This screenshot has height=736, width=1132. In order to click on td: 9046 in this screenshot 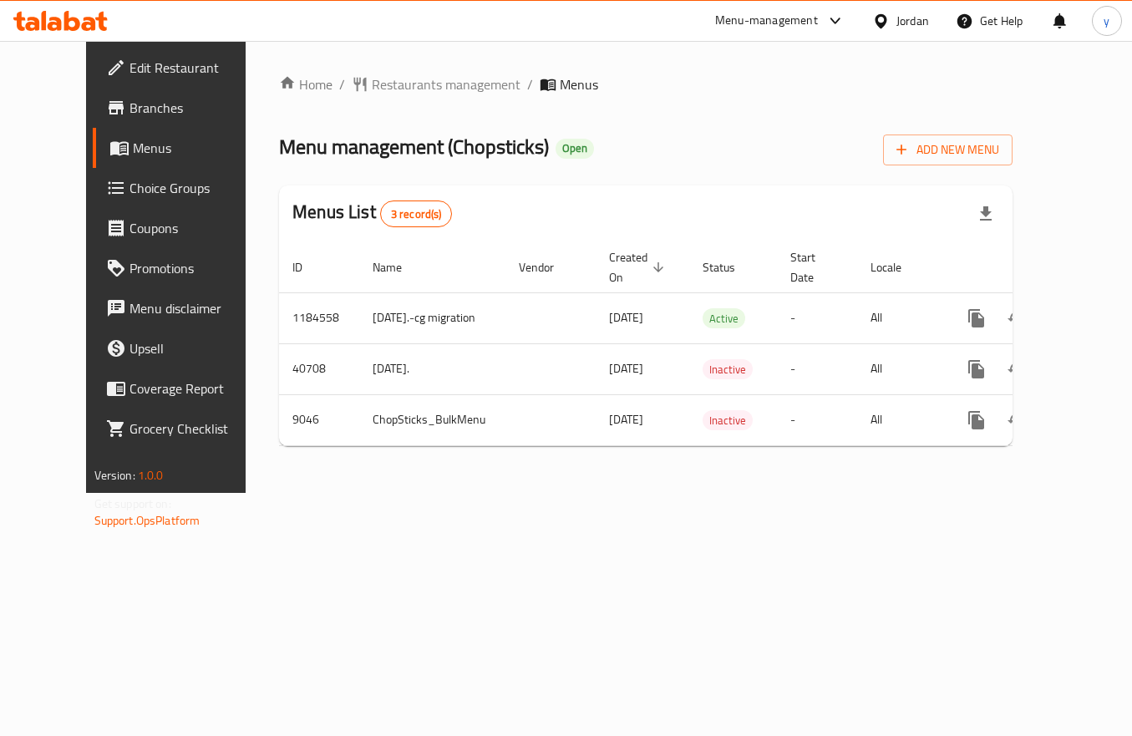, I will do `click(319, 419)`.